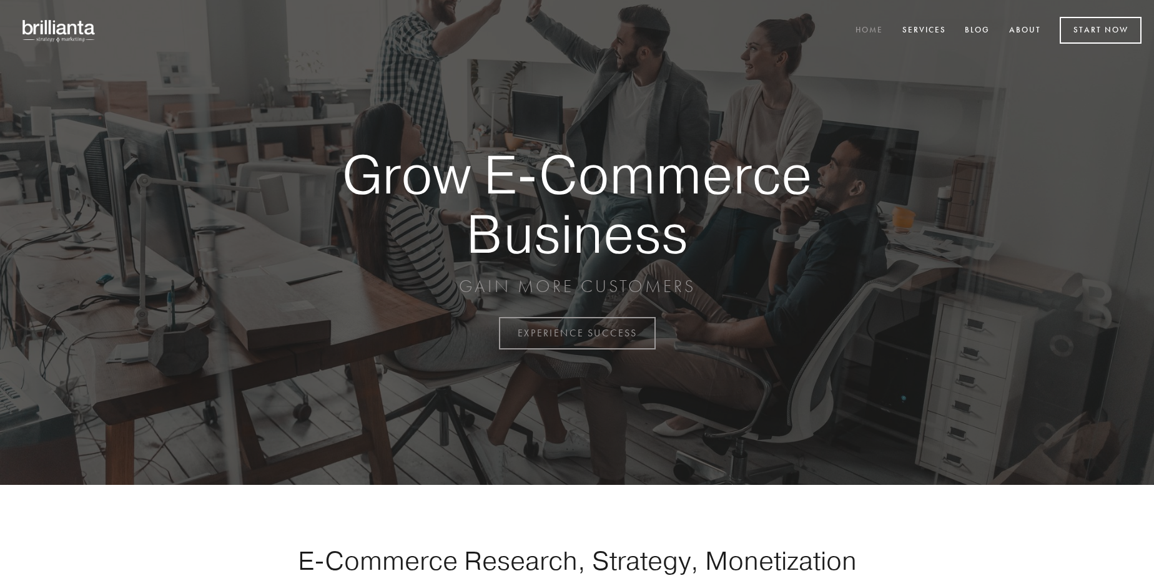 The height and width of the screenshot is (586, 1154). What do you see at coordinates (59, 31) in the screenshot?
I see `img: brillianta - research, strategy, marketing` at bounding box center [59, 31].